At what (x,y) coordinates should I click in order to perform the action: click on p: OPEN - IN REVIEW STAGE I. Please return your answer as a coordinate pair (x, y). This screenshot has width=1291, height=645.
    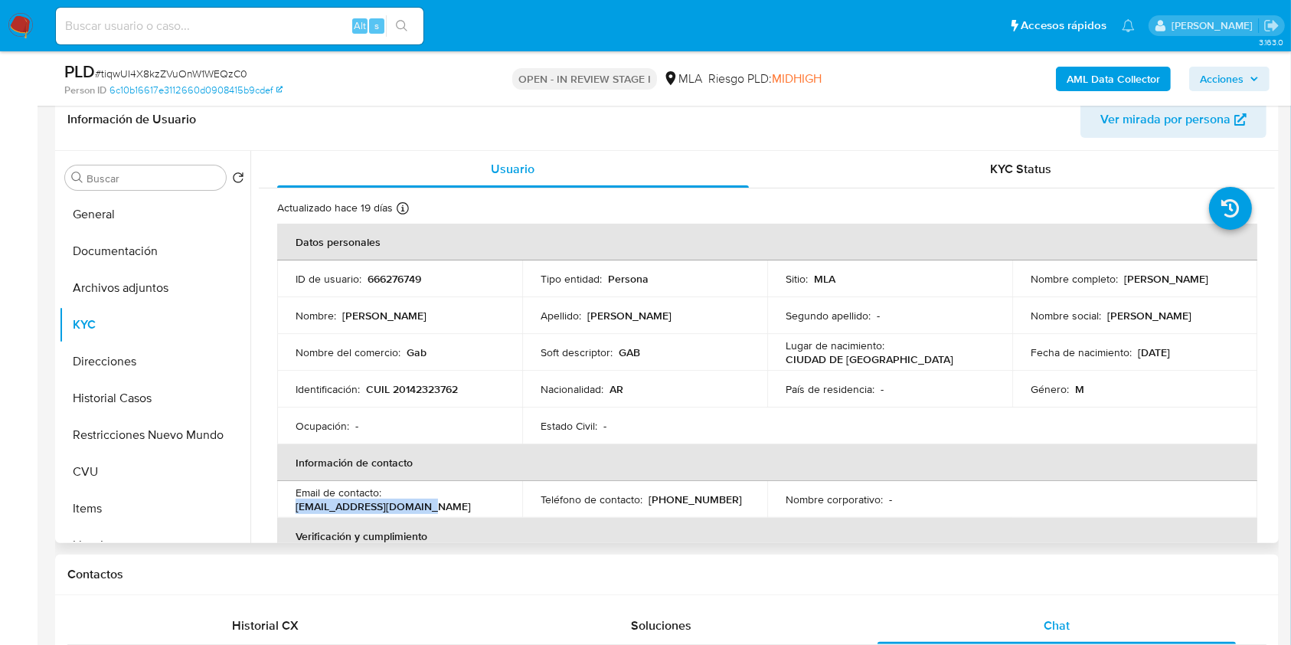
    Looking at the image, I should click on (584, 79).